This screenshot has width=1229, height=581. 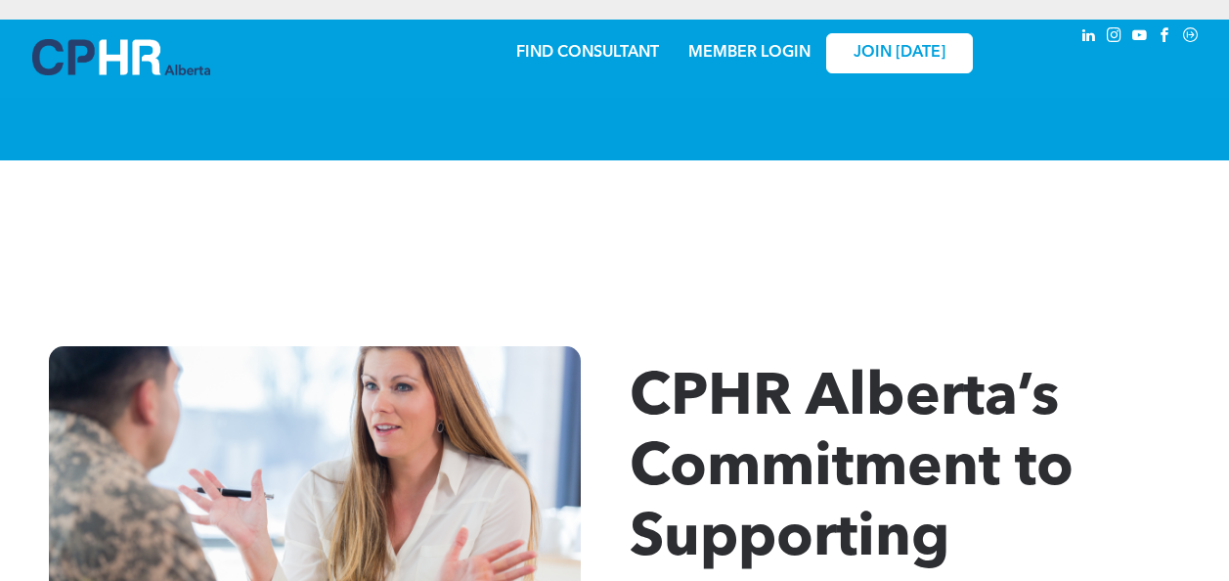 What do you see at coordinates (1140, 37) in the screenshot?
I see `a: youtube` at bounding box center [1140, 37].